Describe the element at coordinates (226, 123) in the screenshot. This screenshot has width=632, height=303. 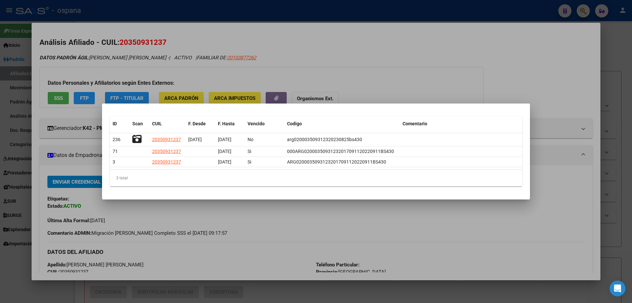
I see `span: F. Hasta` at that location.